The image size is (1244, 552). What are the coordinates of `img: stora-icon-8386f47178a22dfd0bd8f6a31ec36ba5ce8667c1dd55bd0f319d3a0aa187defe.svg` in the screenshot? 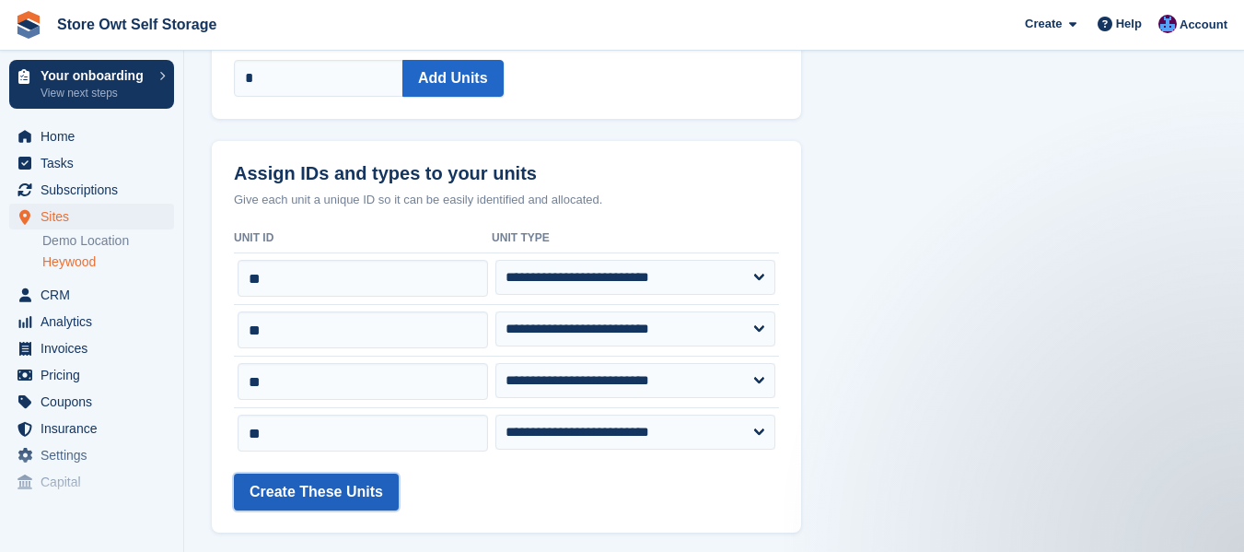 It's located at (29, 25).